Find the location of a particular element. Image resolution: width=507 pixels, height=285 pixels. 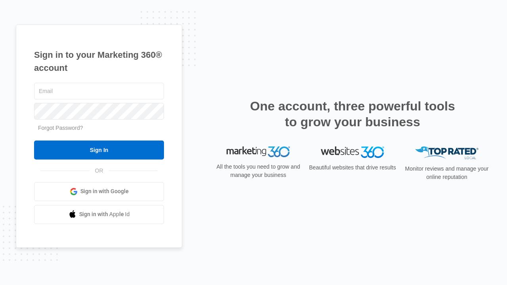

span: Sign in with Google is located at coordinates (105, 191).